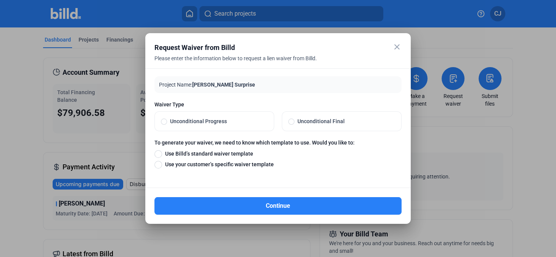  Describe the element at coordinates (397, 47) in the screenshot. I see `mat-icon: close` at that location.